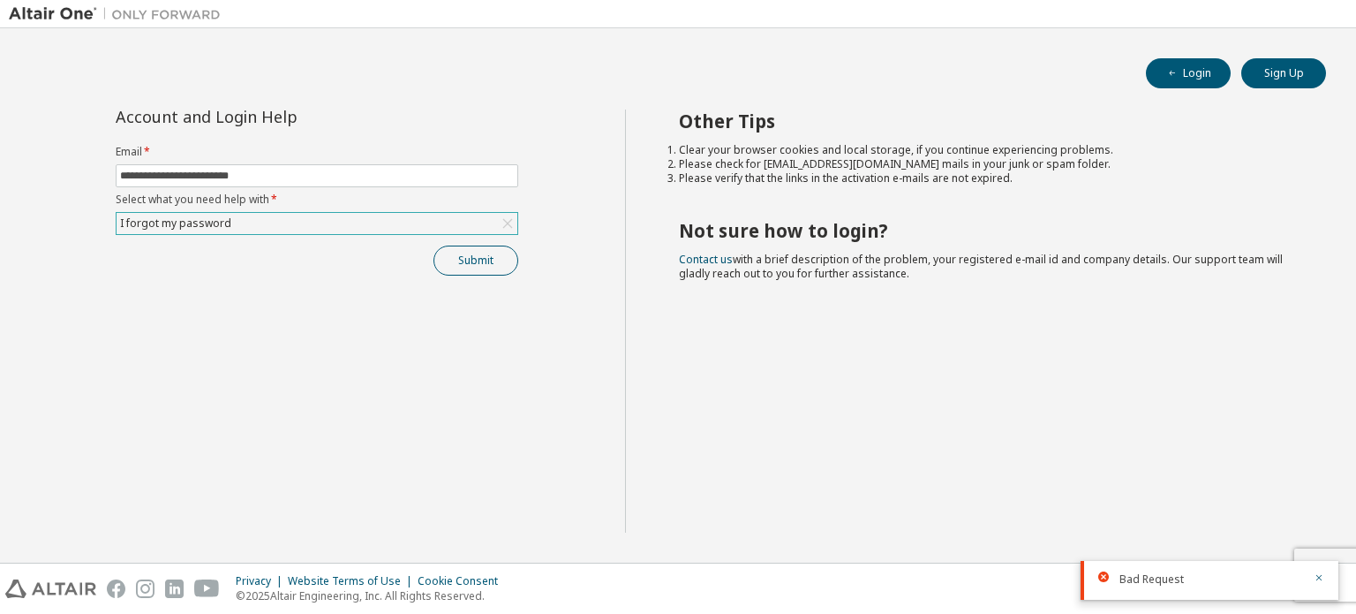 This screenshot has height=614, width=1356. I want to click on li: Please verify that the links in the activation e-mails are not expired., so click(987, 178).